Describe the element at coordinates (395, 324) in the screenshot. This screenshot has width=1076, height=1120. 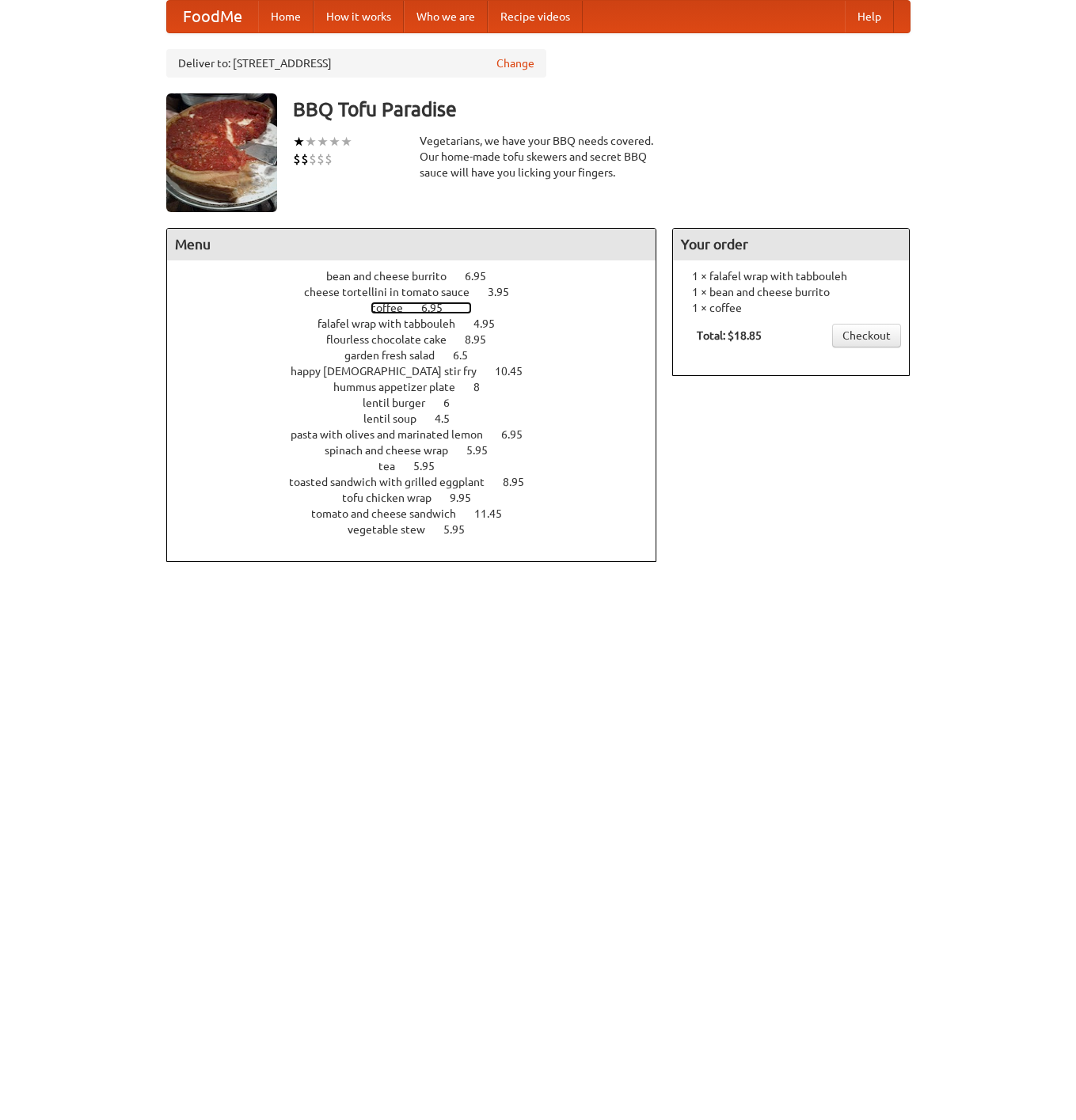
I see `span: falafel wrap with tabbouleh` at that location.